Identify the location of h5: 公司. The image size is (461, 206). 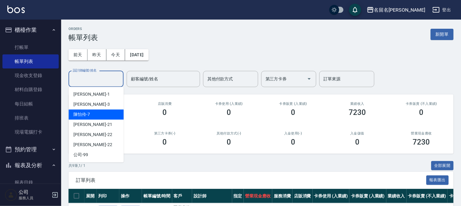
(34, 193).